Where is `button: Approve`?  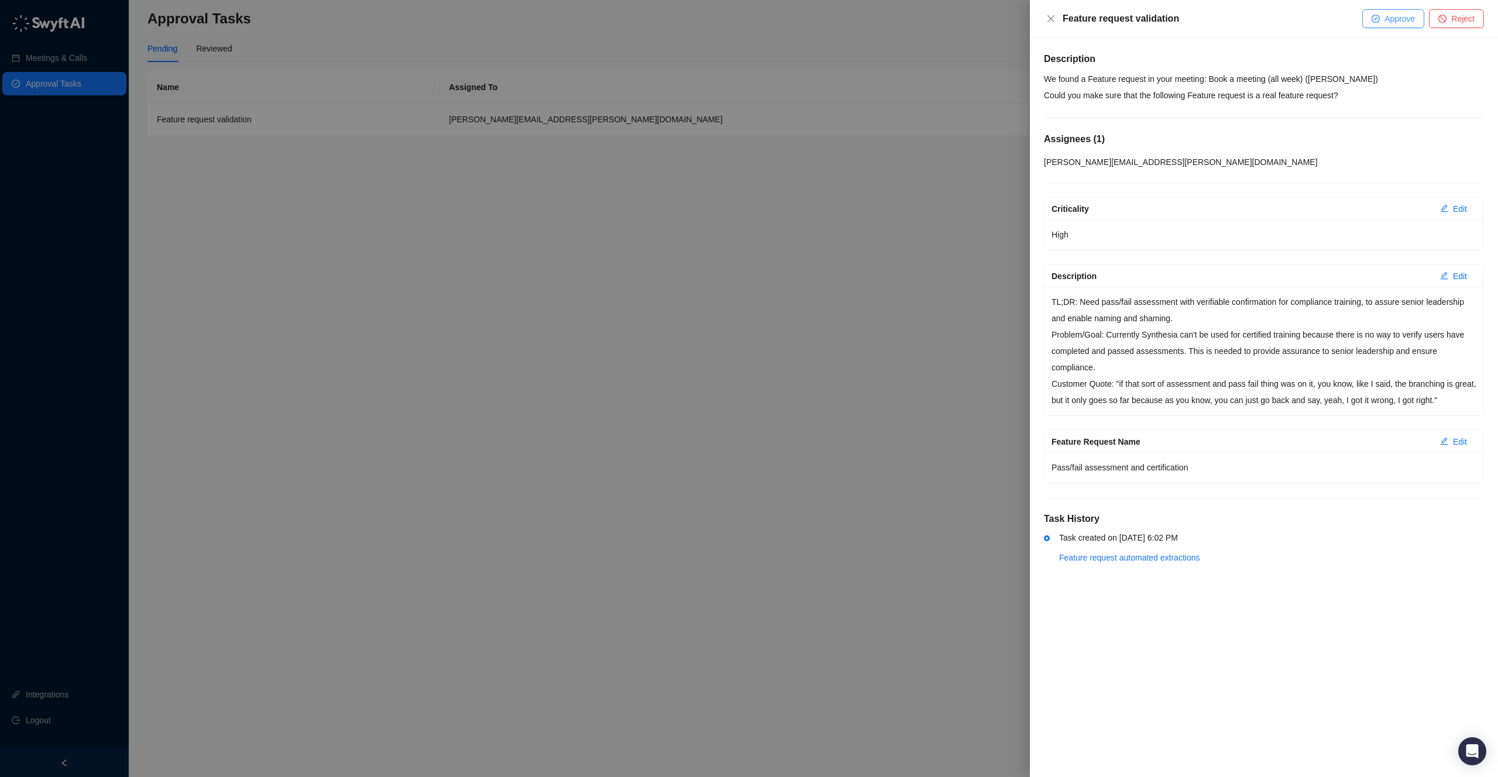 button: Approve is located at coordinates (1394, 19).